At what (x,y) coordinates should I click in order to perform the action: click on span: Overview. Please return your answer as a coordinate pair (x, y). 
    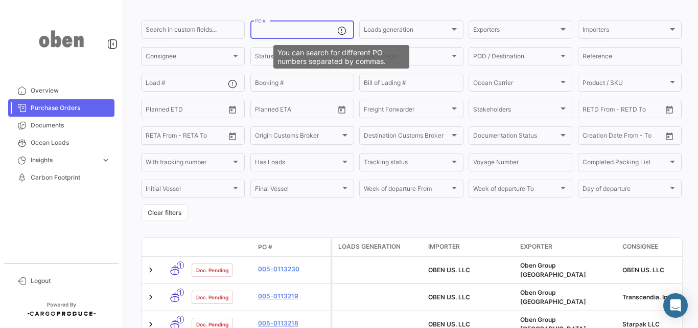
    Looking at the image, I should click on (71, 90).